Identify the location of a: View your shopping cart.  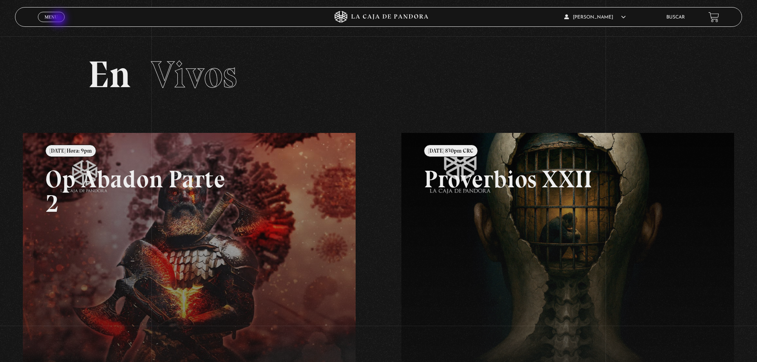
(714, 17).